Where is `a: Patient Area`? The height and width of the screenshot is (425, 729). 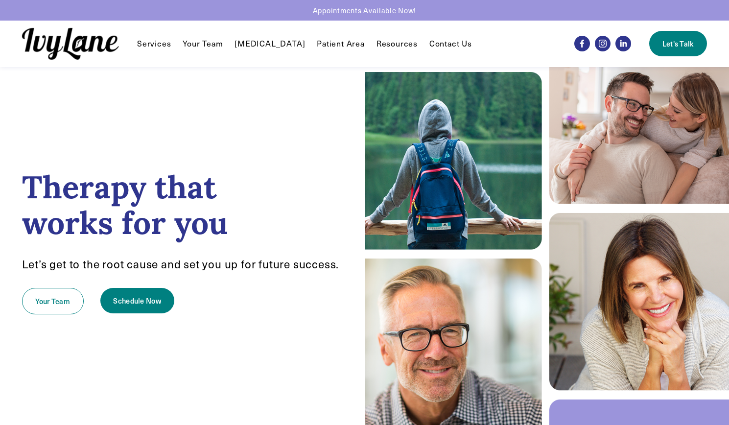
a: Patient Area is located at coordinates (341, 44).